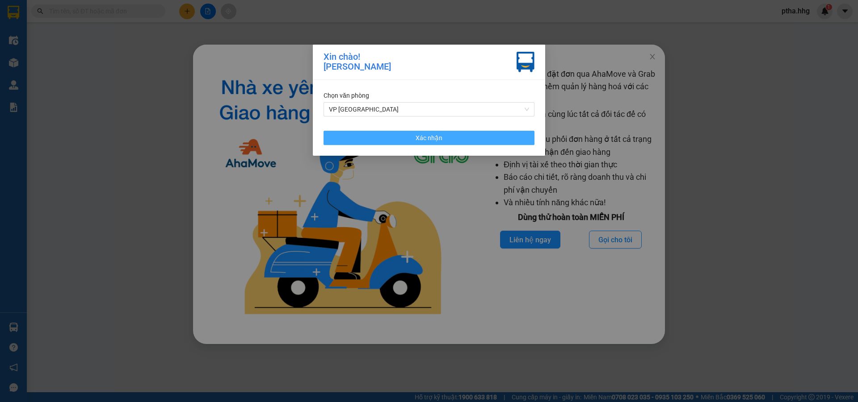 The height and width of the screenshot is (402, 858). Describe the element at coordinates (429, 96) in the screenshot. I see `div: Chọn văn phòng` at that location.